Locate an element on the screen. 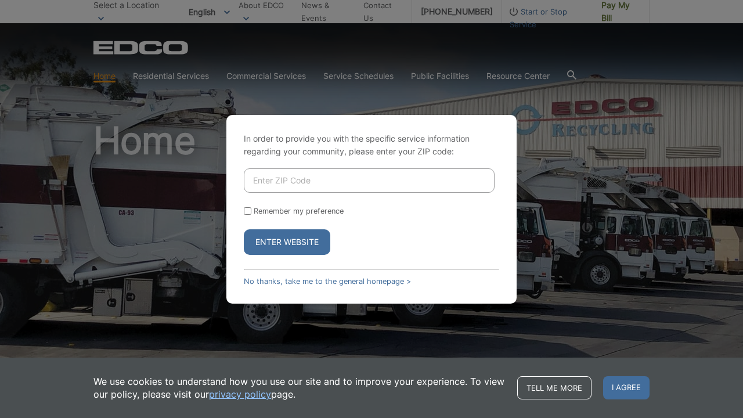 The image size is (743, 418). a: No thanks, take me to the general homepage > is located at coordinates (327, 281).